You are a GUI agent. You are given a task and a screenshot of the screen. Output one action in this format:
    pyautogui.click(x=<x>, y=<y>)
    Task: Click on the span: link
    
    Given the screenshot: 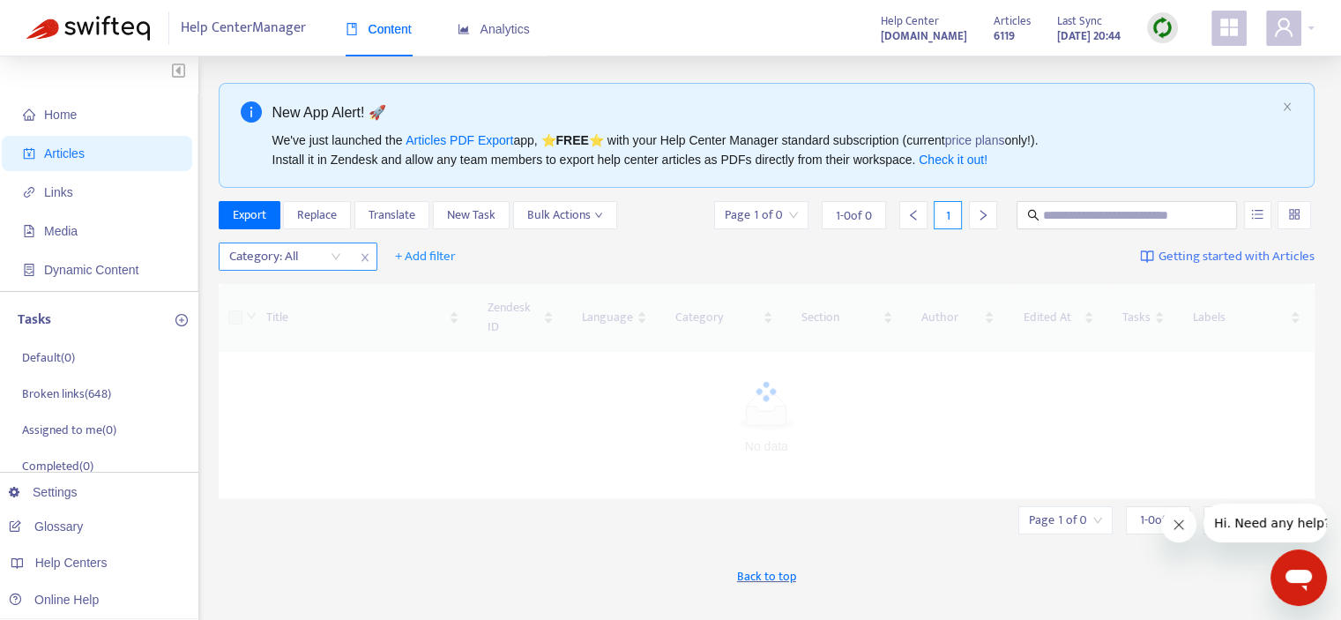 What is the action you would take?
    pyautogui.click(x=29, y=192)
    